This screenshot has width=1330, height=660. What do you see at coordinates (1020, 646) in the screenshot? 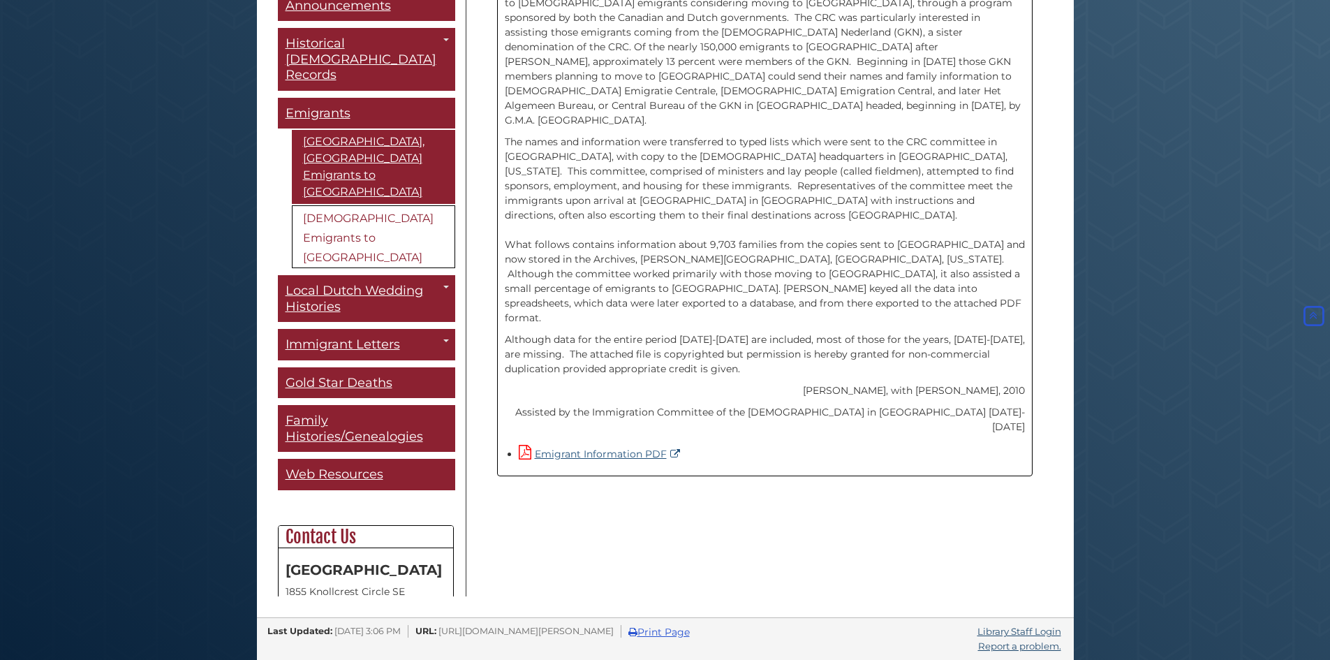
I see `a: Report a problem.` at bounding box center [1020, 646].